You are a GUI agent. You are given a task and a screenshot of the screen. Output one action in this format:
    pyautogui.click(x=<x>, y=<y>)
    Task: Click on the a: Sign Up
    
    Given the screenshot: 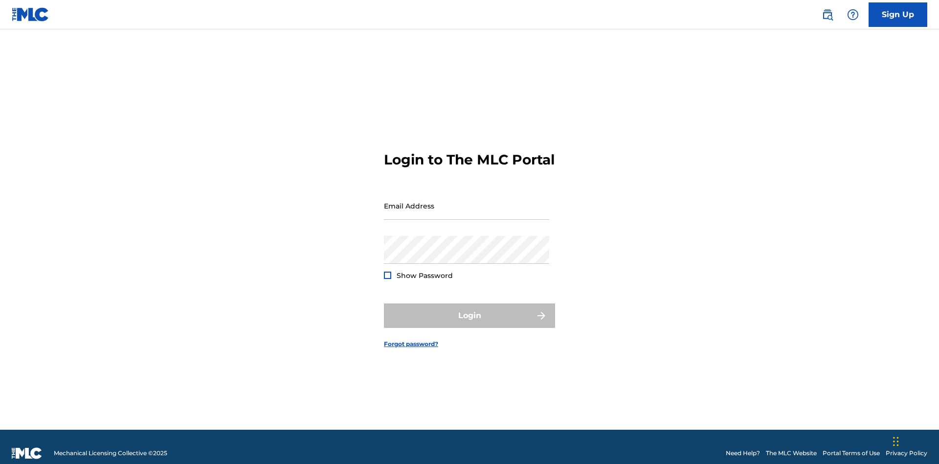 What is the action you would take?
    pyautogui.click(x=898, y=15)
    